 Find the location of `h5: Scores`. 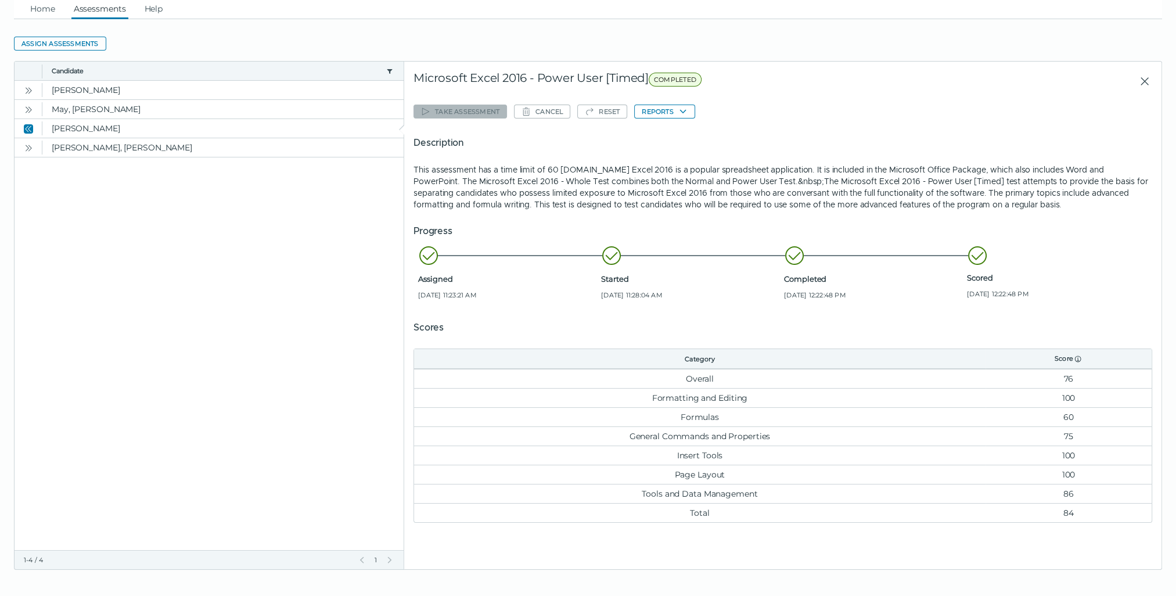

h5: Scores is located at coordinates (783, 328).